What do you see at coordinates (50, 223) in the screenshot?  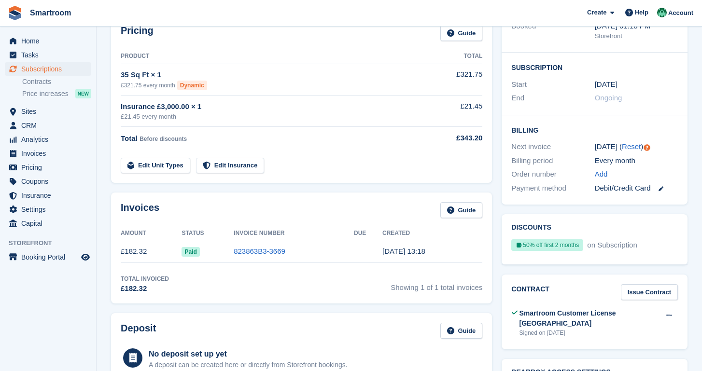 I see `span: Capital` at bounding box center [50, 223].